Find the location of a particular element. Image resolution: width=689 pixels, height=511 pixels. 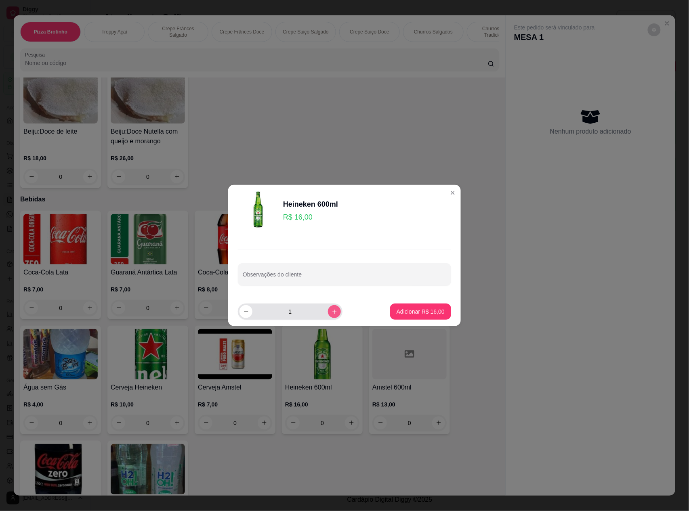

button: decrease-product-quantity is located at coordinates (246, 312).